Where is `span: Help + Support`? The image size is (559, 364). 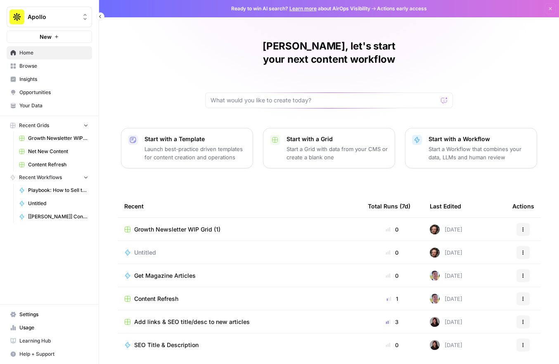
span: Help + Support is located at coordinates (54, 355).